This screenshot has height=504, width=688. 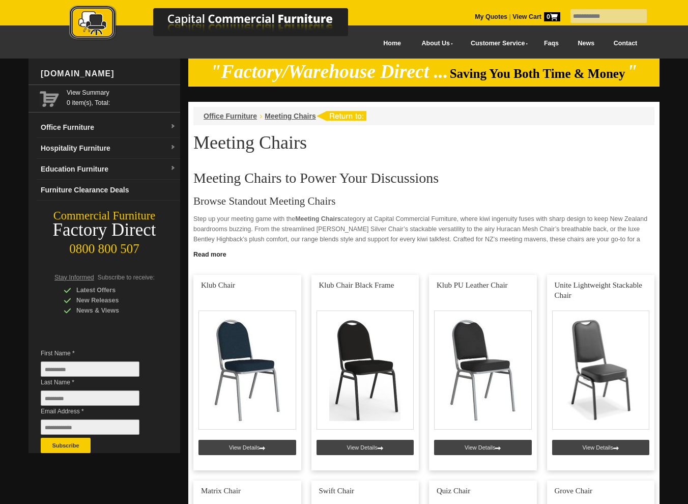 I want to click on a: Contact, so click(x=625, y=43).